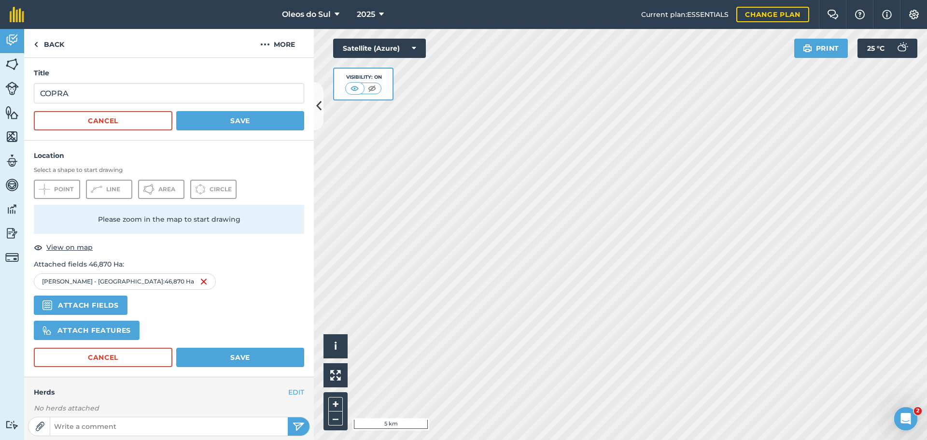  What do you see at coordinates (876, 48) in the screenshot?
I see `span: 25 ° C` at bounding box center [876, 48].